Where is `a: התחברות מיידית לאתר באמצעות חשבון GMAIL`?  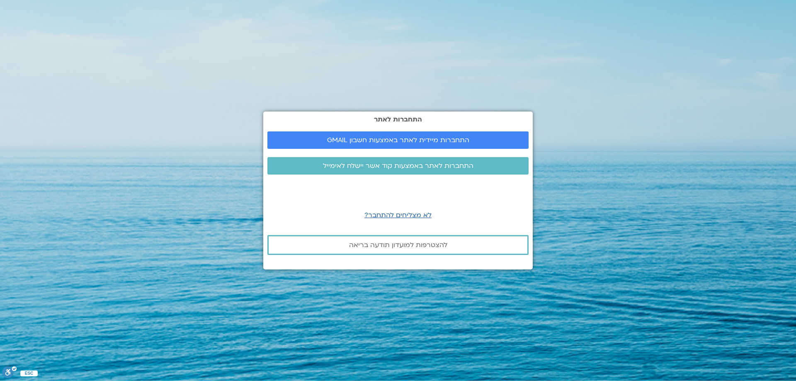 a: התחברות מיידית לאתר באמצעות חשבון GMAIL is located at coordinates (398, 140).